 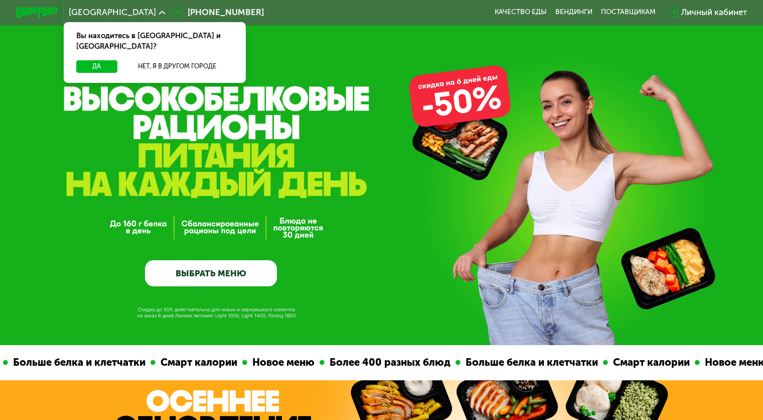 I want to click on div: Новое меню, so click(x=278, y=362).